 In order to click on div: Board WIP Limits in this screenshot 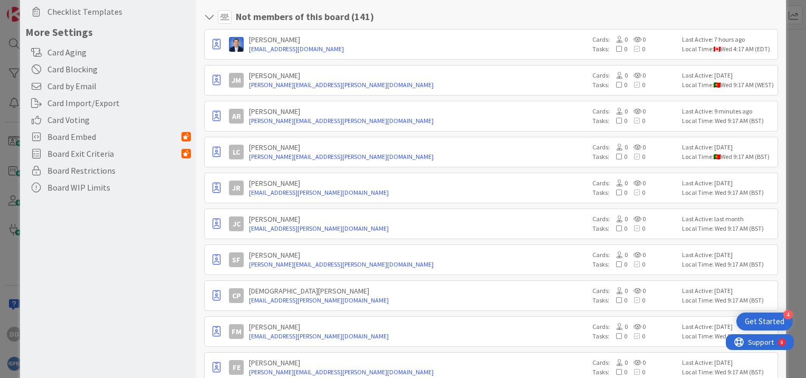, I will do `click(108, 187)`.